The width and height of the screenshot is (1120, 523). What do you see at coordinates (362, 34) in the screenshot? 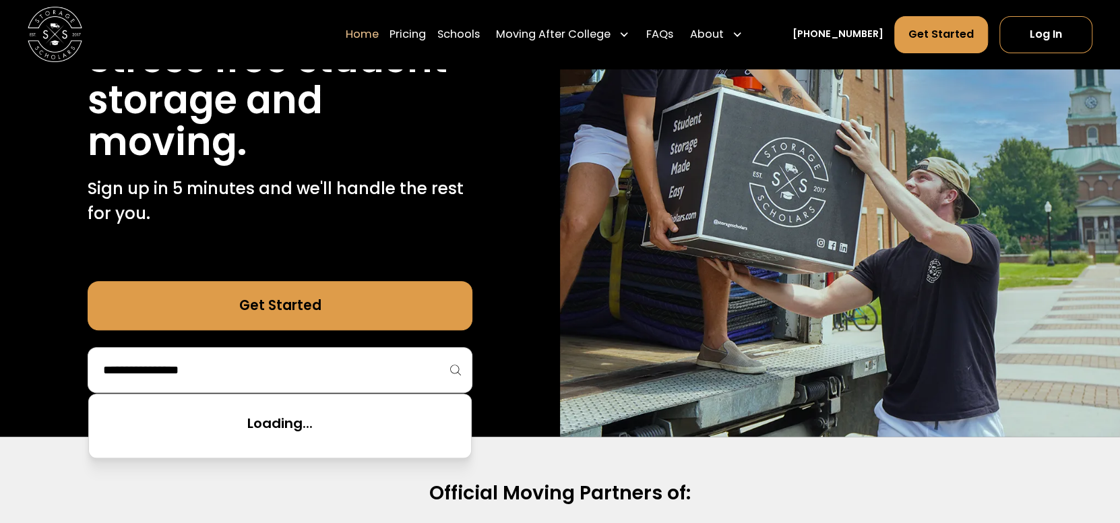
I see `a: Home` at bounding box center [362, 34].